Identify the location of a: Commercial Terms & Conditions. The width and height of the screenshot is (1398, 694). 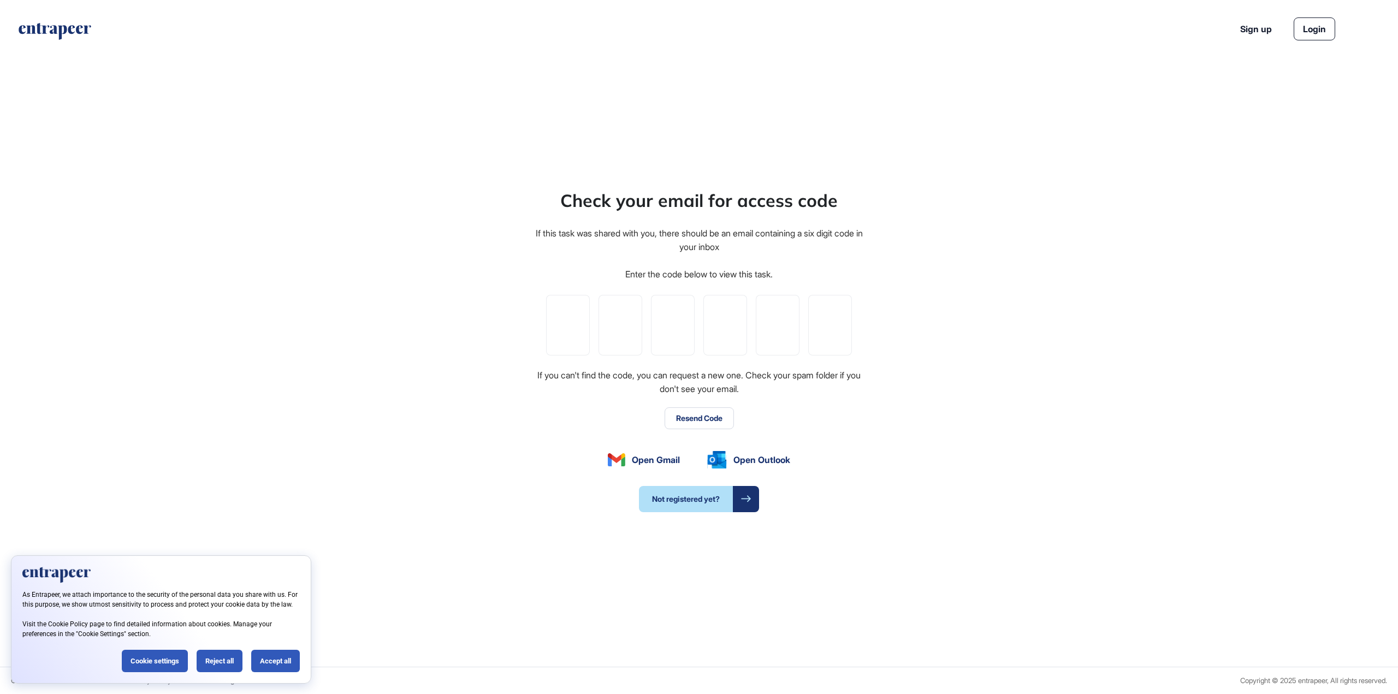
(60, 680).